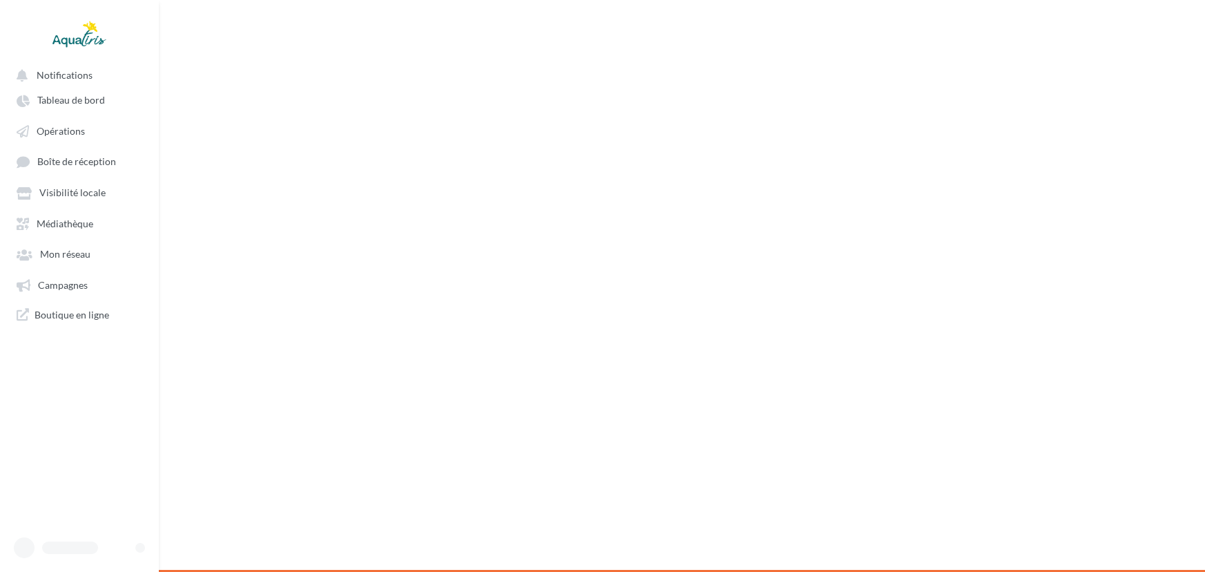 Image resolution: width=1205 pixels, height=572 pixels. I want to click on span: Boutique en ligne, so click(72, 314).